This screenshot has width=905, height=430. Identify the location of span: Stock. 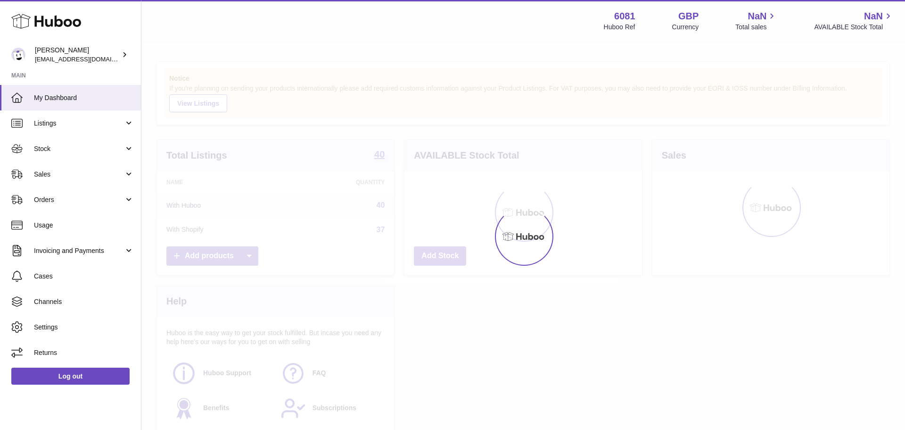
(79, 149).